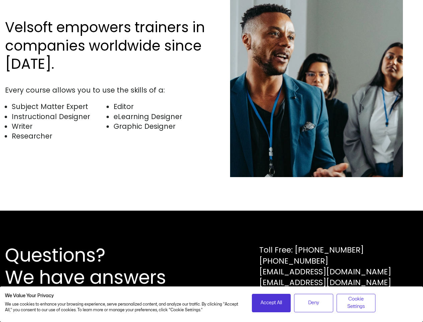 This screenshot has height=322, width=423. I want to click on span: Accept All, so click(272, 303).